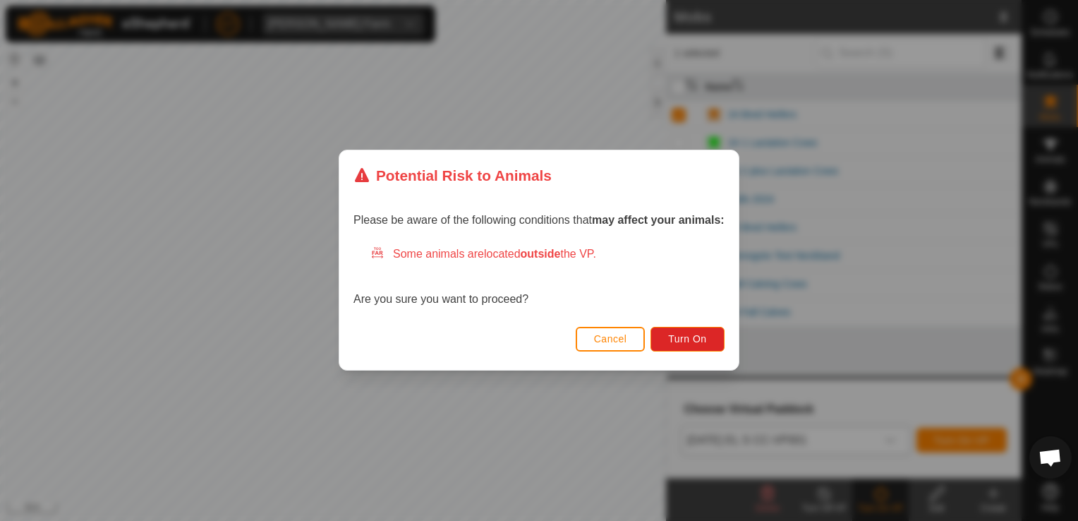 Image resolution: width=1078 pixels, height=521 pixels. I want to click on span: located the VP., so click(540, 254).